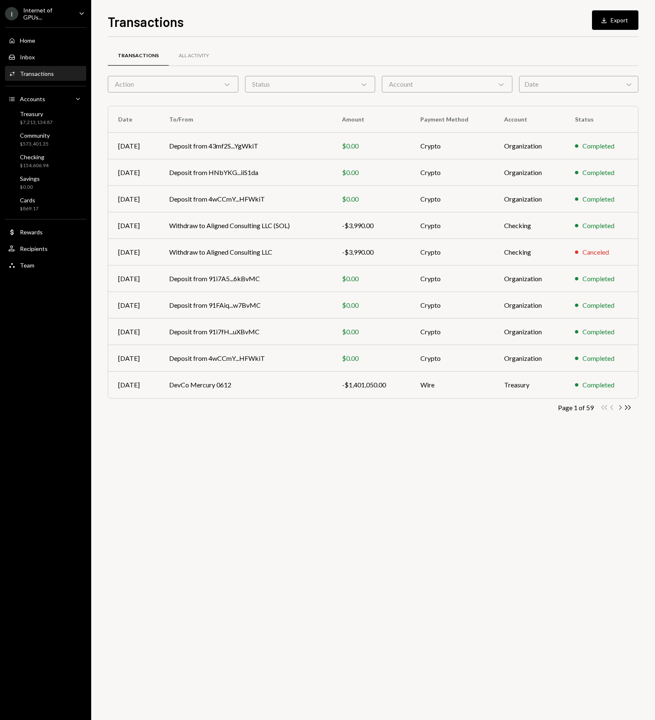 Image resolution: width=655 pixels, height=720 pixels. Describe the element at coordinates (29, 209) in the screenshot. I see `div: $869.17` at that location.